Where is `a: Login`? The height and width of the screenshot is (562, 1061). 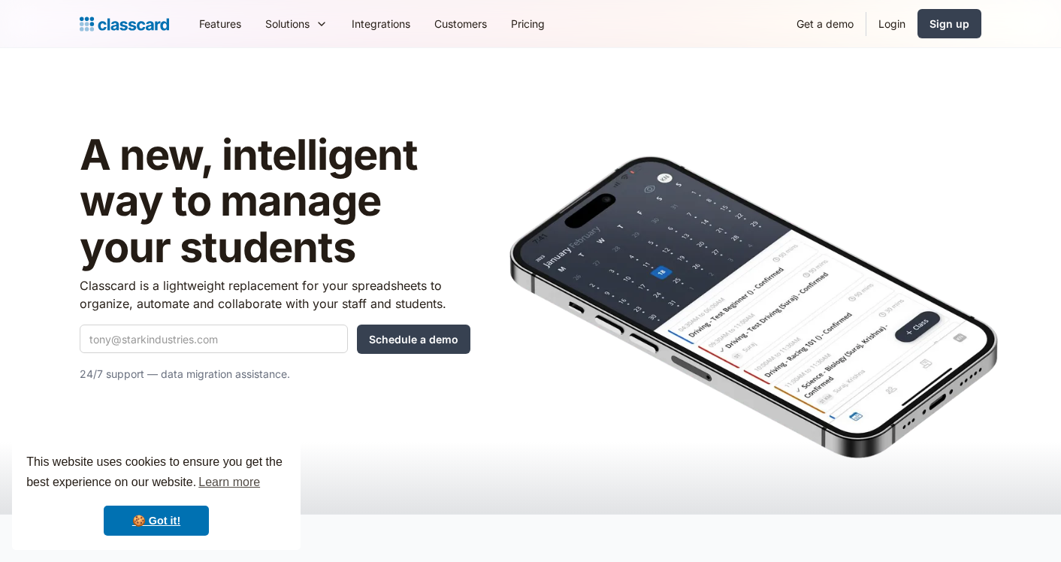 a: Login is located at coordinates (892, 23).